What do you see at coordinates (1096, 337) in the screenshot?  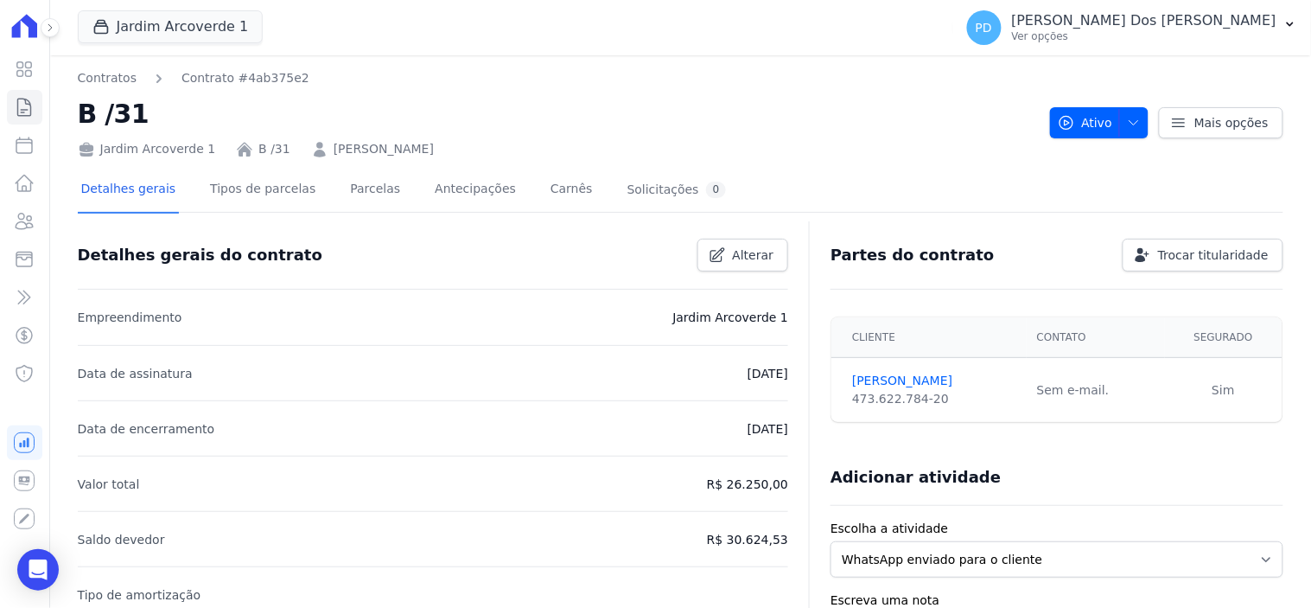 I see `th: Contato` at bounding box center [1096, 337].